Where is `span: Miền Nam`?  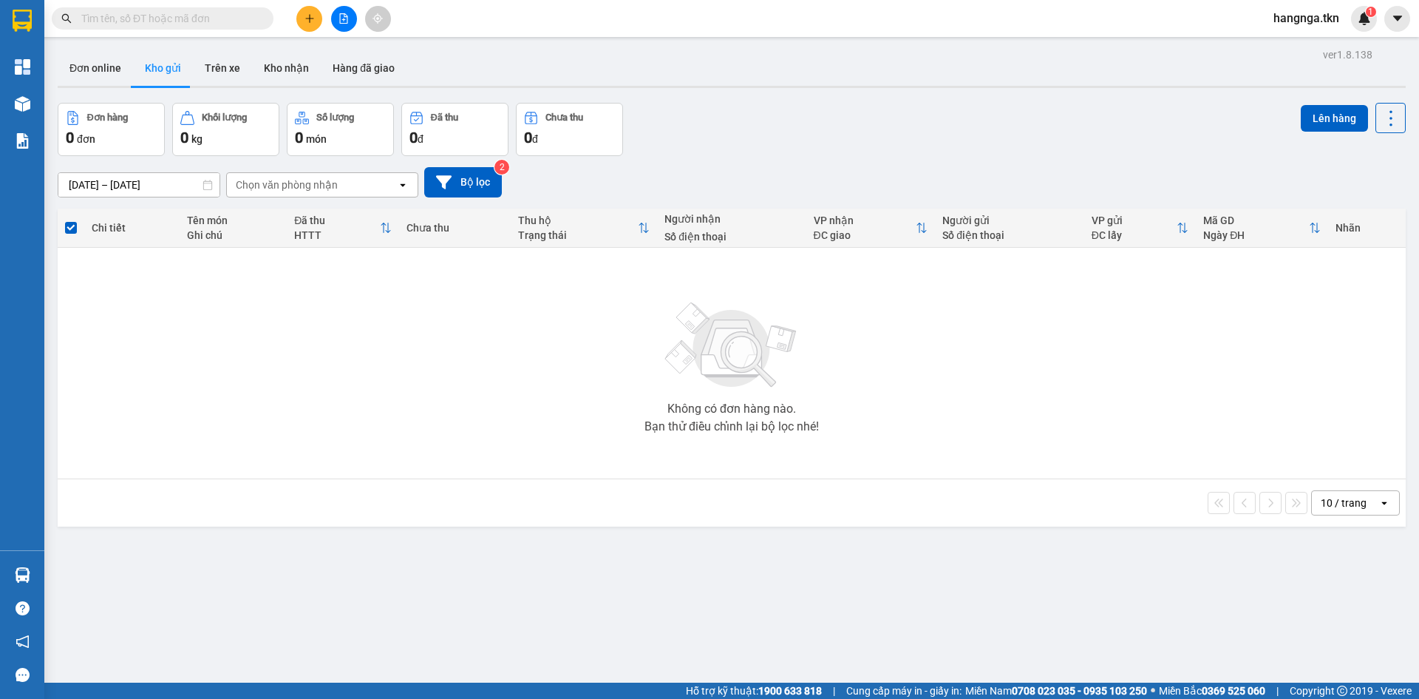
span: Miền Nam is located at coordinates (1056, 691).